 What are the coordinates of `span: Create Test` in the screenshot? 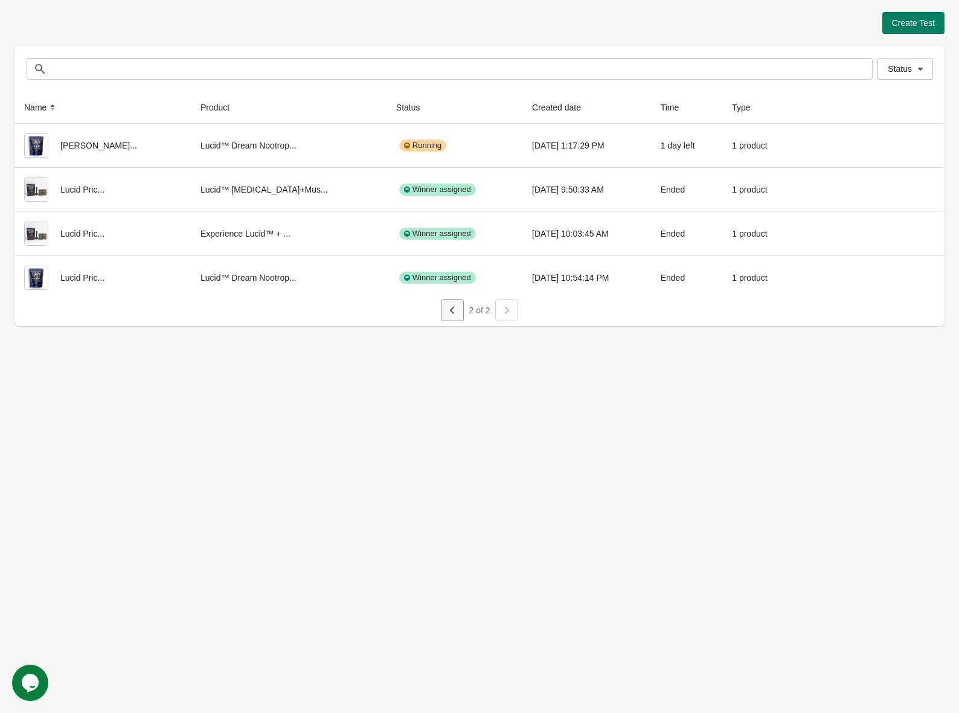 It's located at (913, 23).